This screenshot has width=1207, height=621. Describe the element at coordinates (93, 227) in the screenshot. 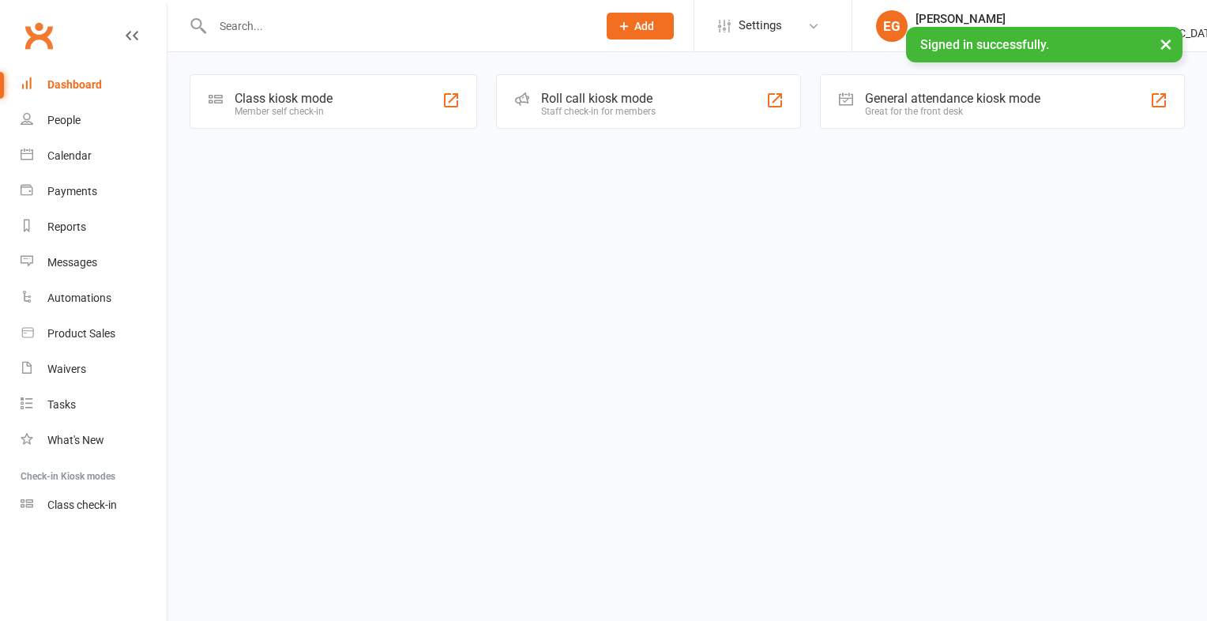

I see `a: Reports` at that location.